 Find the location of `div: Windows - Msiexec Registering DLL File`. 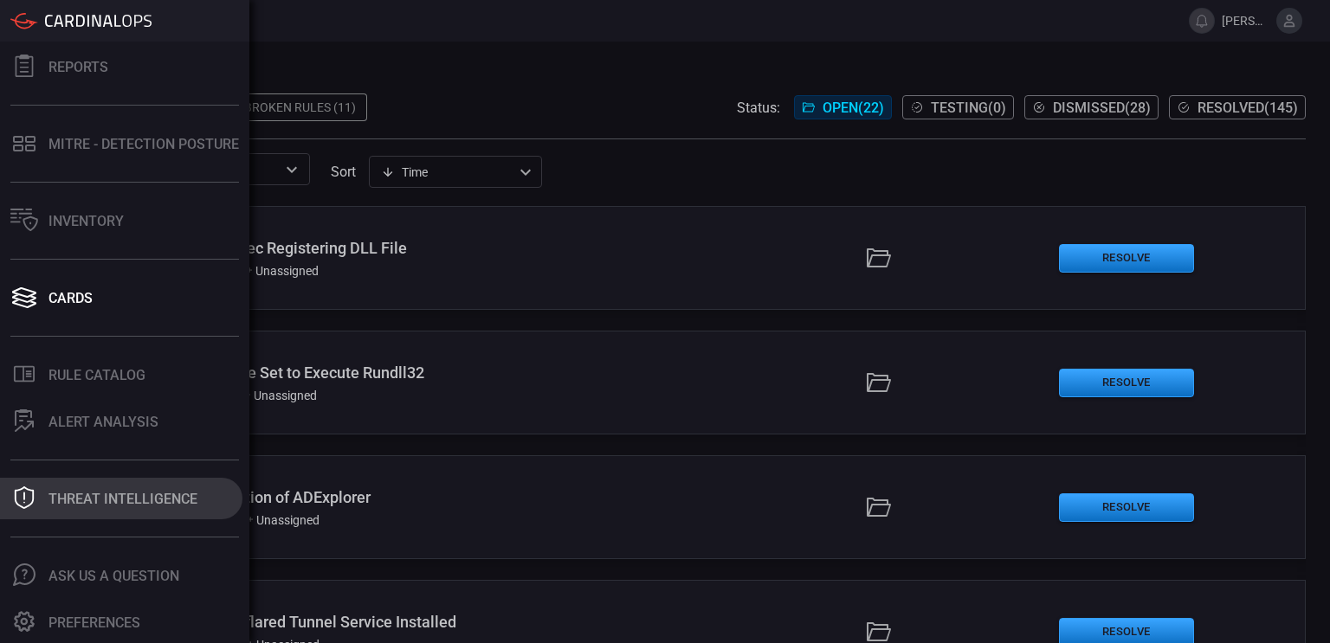

div: Windows - Msiexec Registering DLL File is located at coordinates (309, 248).